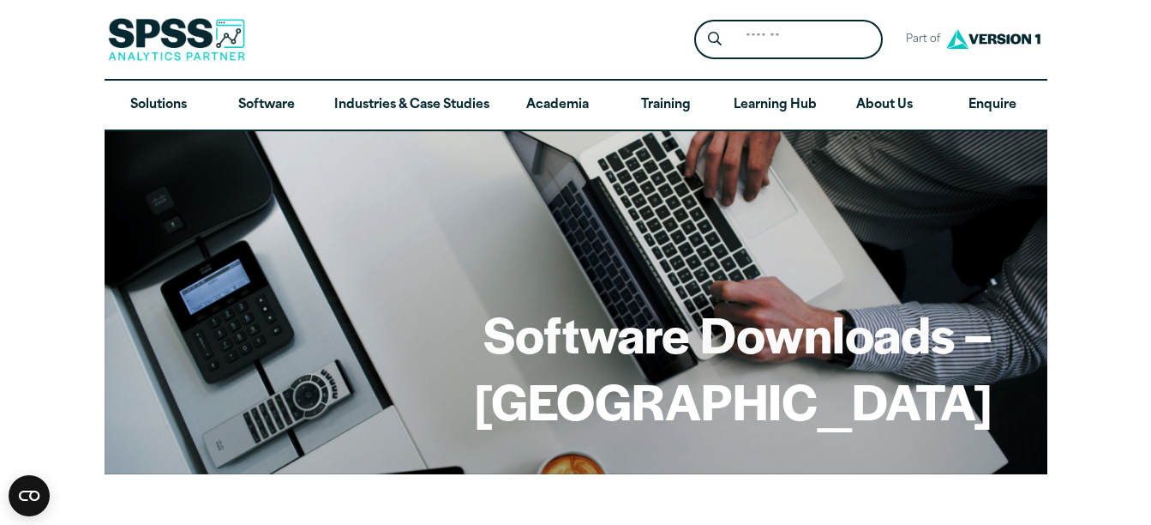 The height and width of the screenshot is (525, 1151). Describe the element at coordinates (715, 39) in the screenshot. I see `svg: Search magnifying glass icon` at that location.